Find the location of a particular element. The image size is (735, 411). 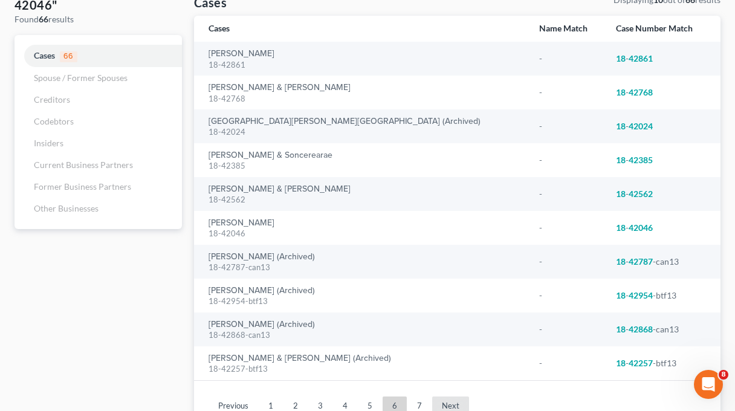

div: 18-42385 is located at coordinates (364, 166).